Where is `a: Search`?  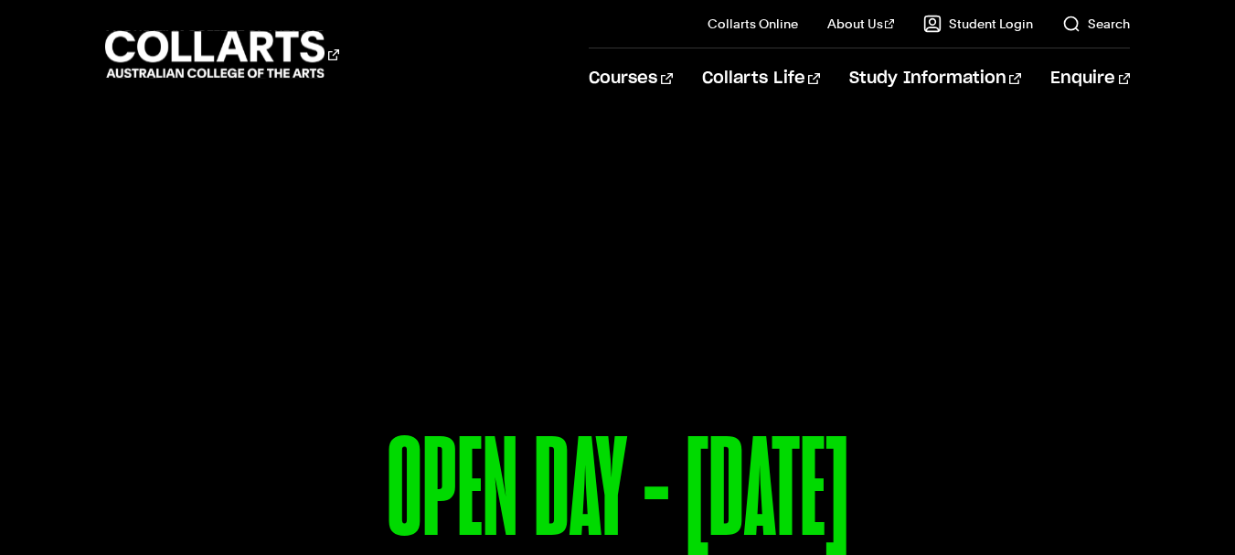
a: Search is located at coordinates (1096, 24).